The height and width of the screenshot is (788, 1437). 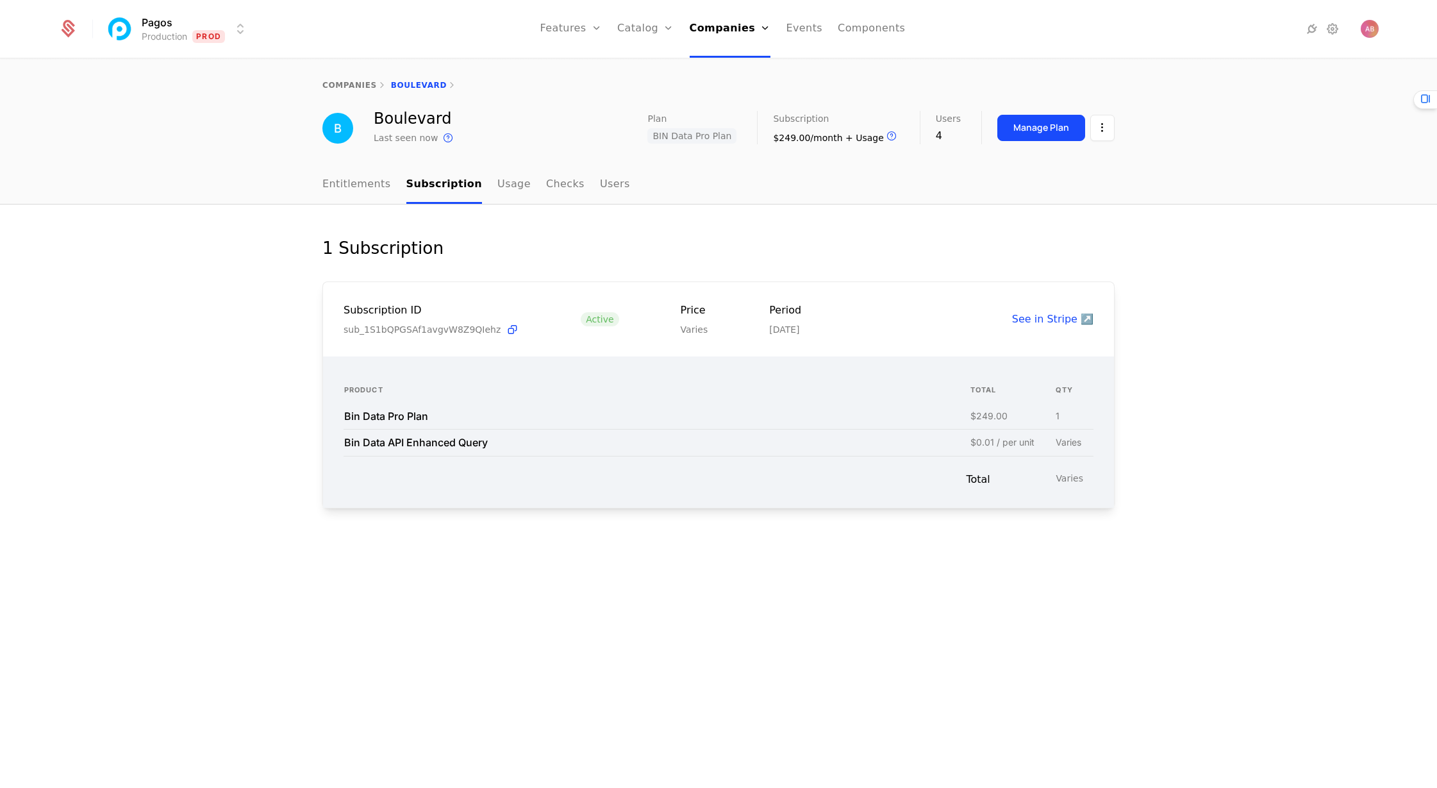 What do you see at coordinates (1058, 416) in the screenshot?
I see `div: 1` at bounding box center [1058, 416].